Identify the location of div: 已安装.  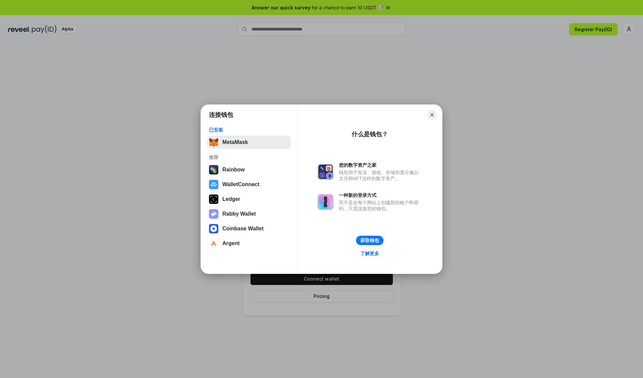
(249, 130).